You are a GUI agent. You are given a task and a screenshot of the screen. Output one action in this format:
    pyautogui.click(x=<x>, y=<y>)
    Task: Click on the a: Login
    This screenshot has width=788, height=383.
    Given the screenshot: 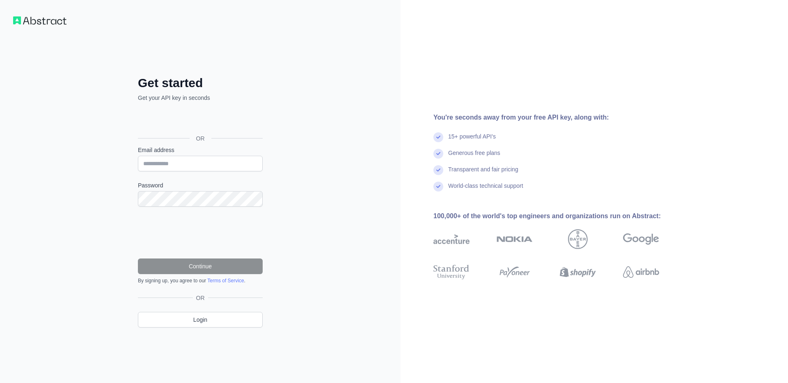 What is the action you would take?
    pyautogui.click(x=200, y=319)
    